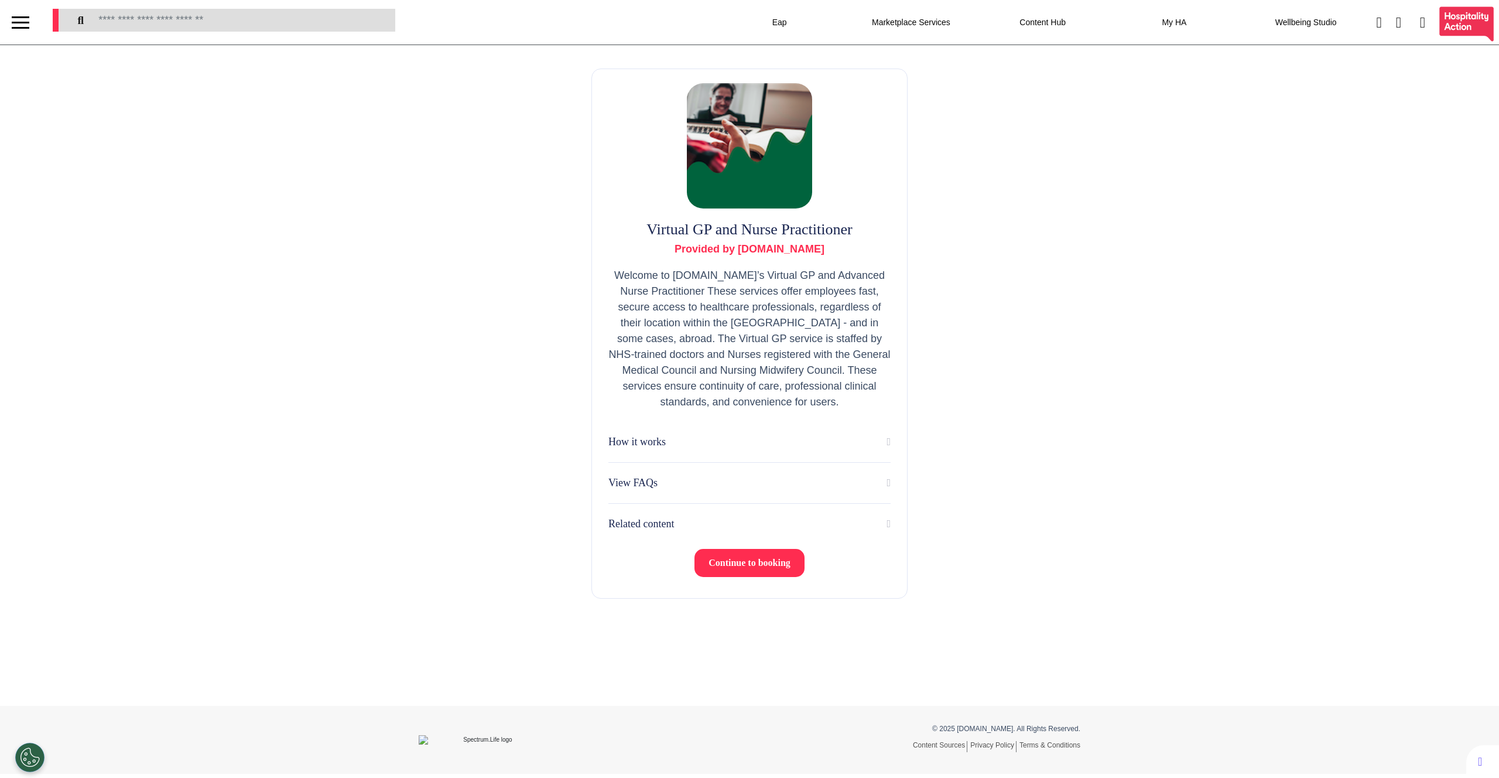 This screenshot has width=1499, height=778. Describe the element at coordinates (750, 524) in the screenshot. I see `button: Related content` at that location.